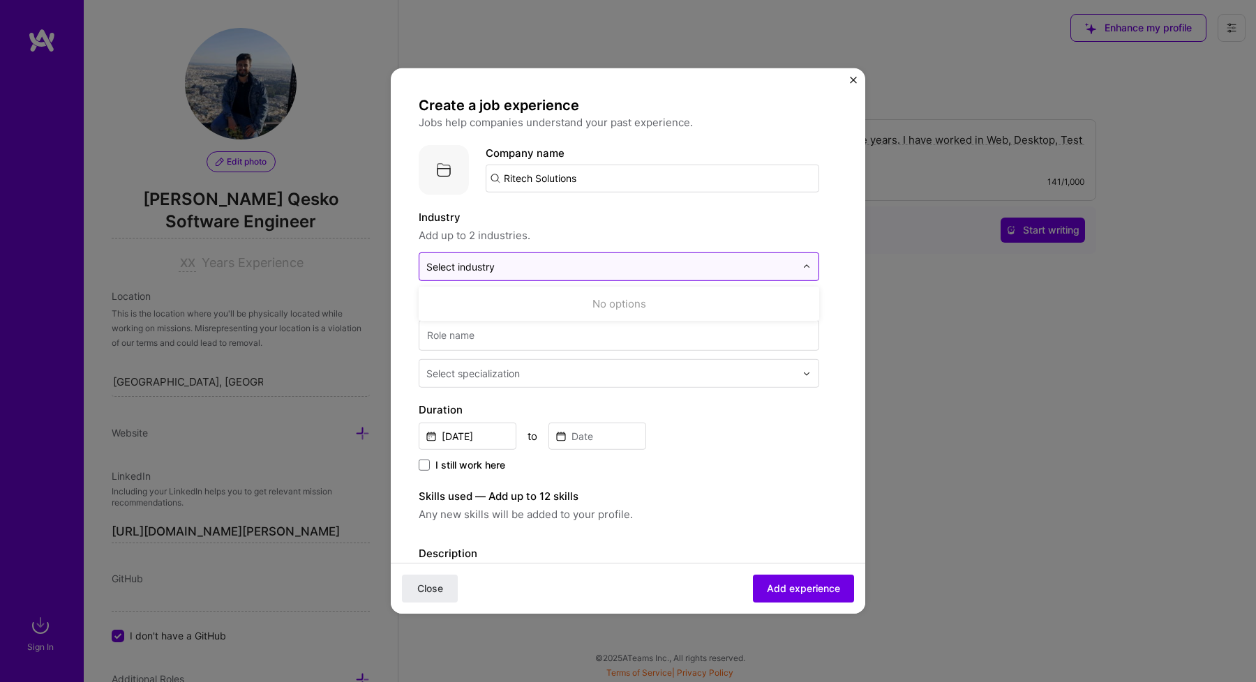  I want to click on div: No options, so click(619, 303).